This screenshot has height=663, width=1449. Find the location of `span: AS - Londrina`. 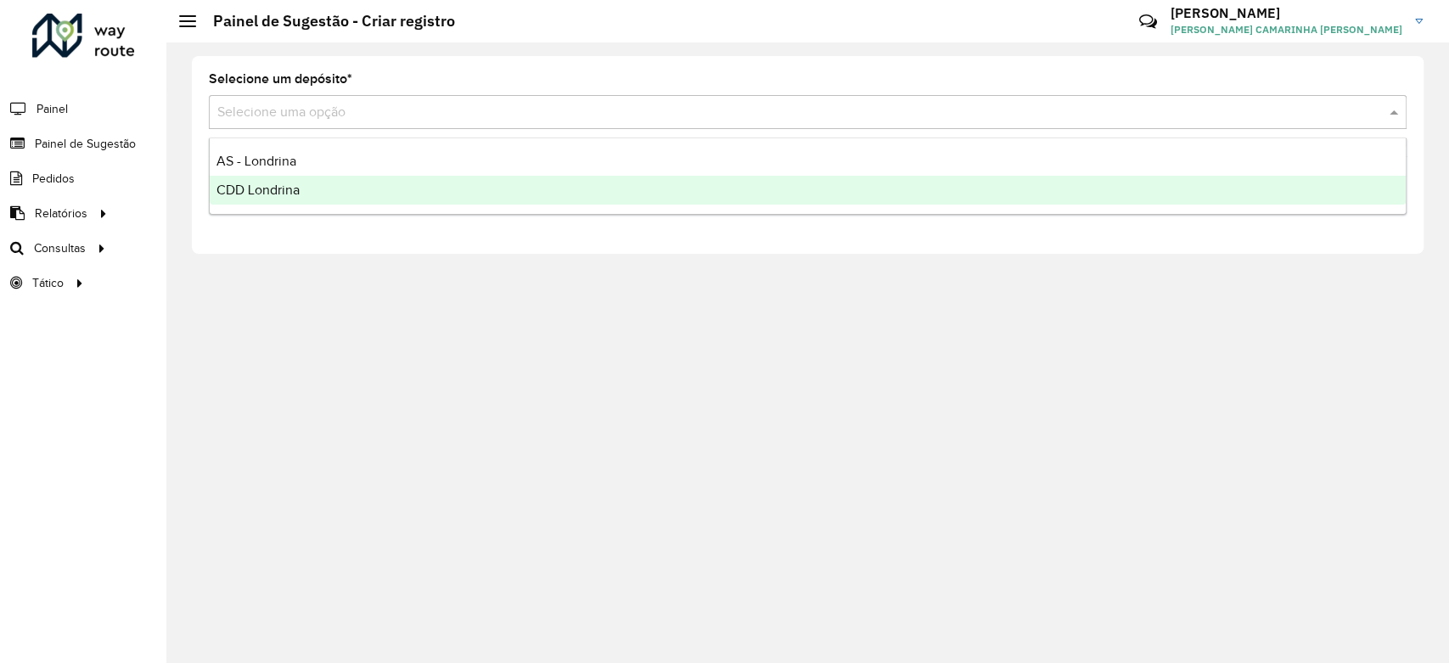

span: AS - Londrina is located at coordinates (256, 160).